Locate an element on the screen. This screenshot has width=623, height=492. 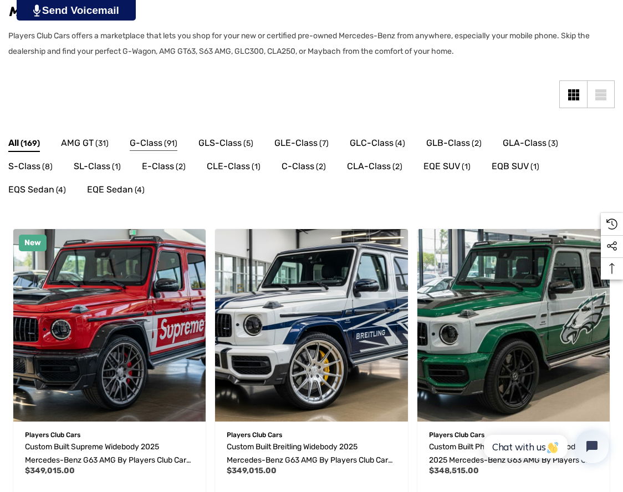
a: Button Go To Sub Category GLC-Class is located at coordinates (377, 145).